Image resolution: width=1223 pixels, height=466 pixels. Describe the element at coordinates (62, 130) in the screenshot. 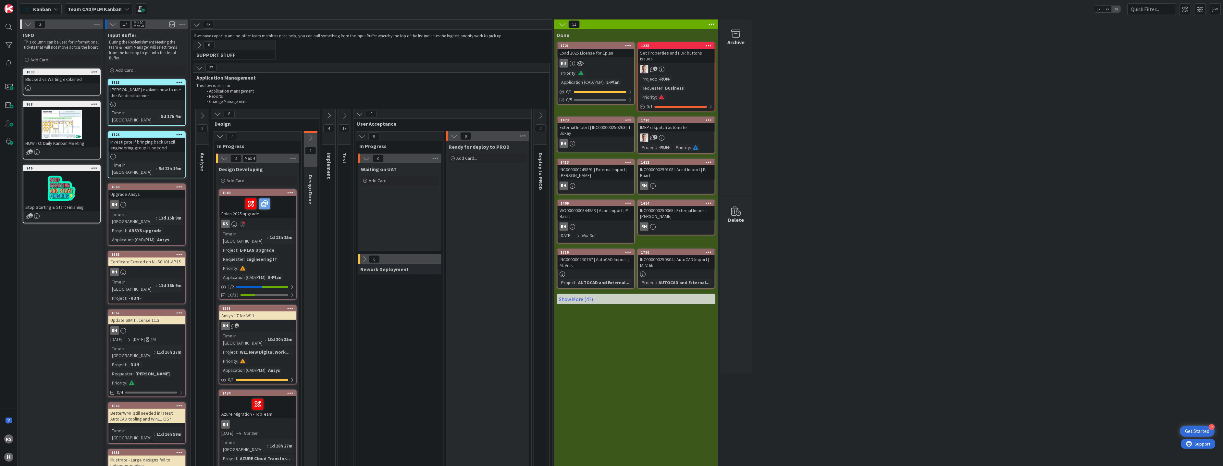

I see `a: 968HOW TO: Daily Kanban Meeting` at that location.